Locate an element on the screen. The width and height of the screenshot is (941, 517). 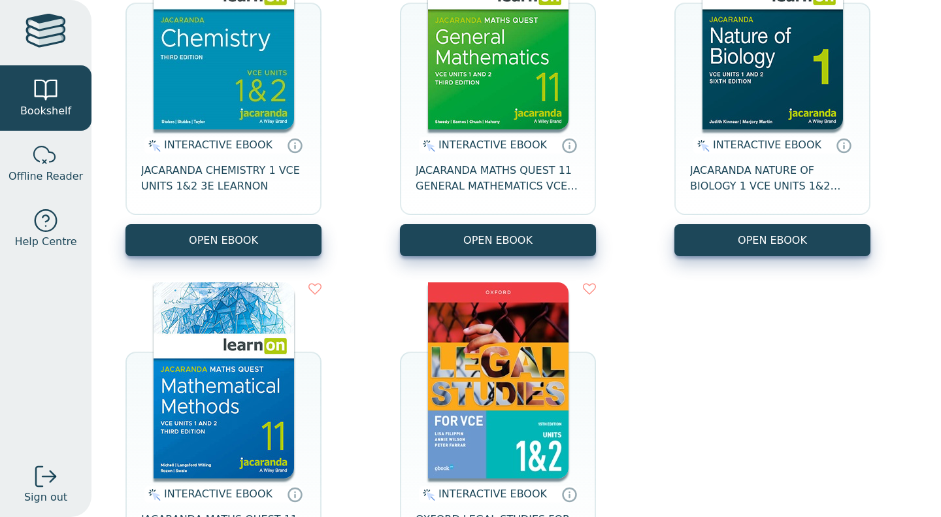
span: JACARANDA MATHS QUEST 11 GENERAL MATHEMATICS VCE UNITS 1&2 3E LEARNON is located at coordinates (498, 178).